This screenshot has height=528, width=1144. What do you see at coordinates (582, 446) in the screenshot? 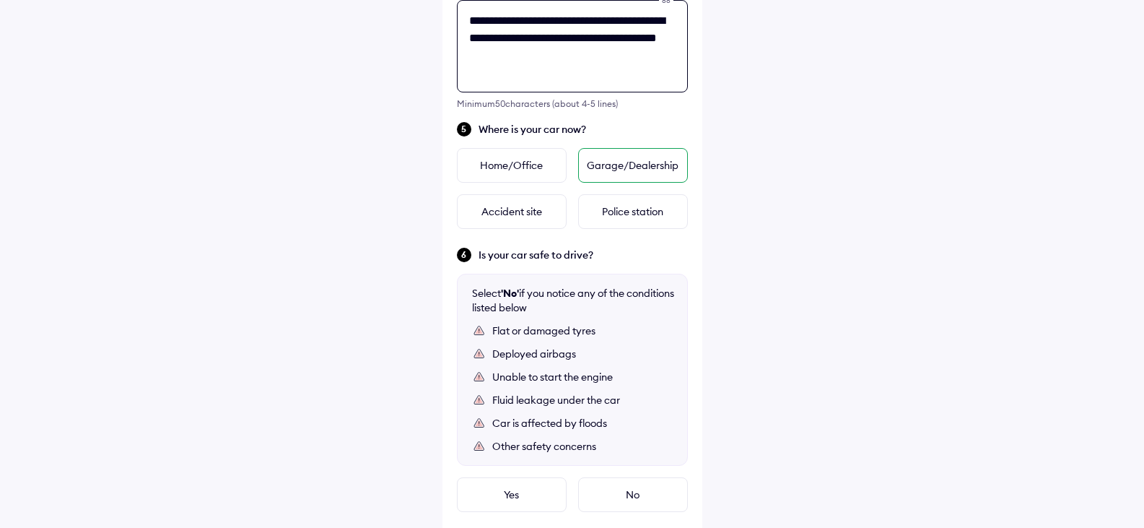
I see `div: Other safety concerns` at bounding box center [582, 446].